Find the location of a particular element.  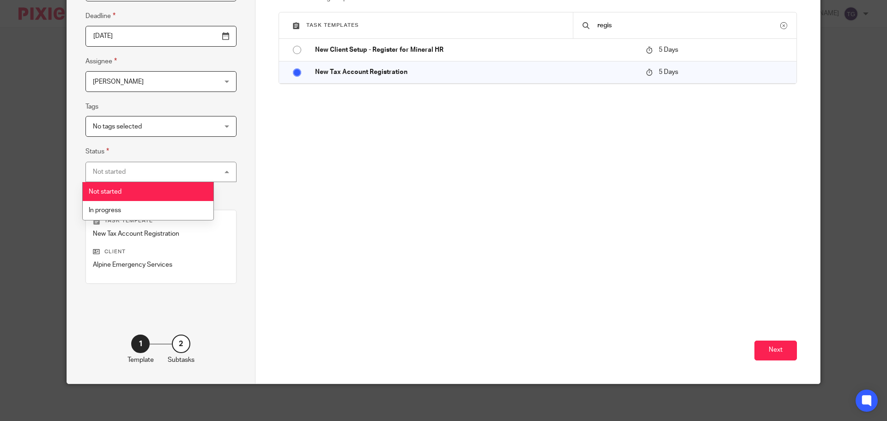

div: Not started is located at coordinates (109, 172).